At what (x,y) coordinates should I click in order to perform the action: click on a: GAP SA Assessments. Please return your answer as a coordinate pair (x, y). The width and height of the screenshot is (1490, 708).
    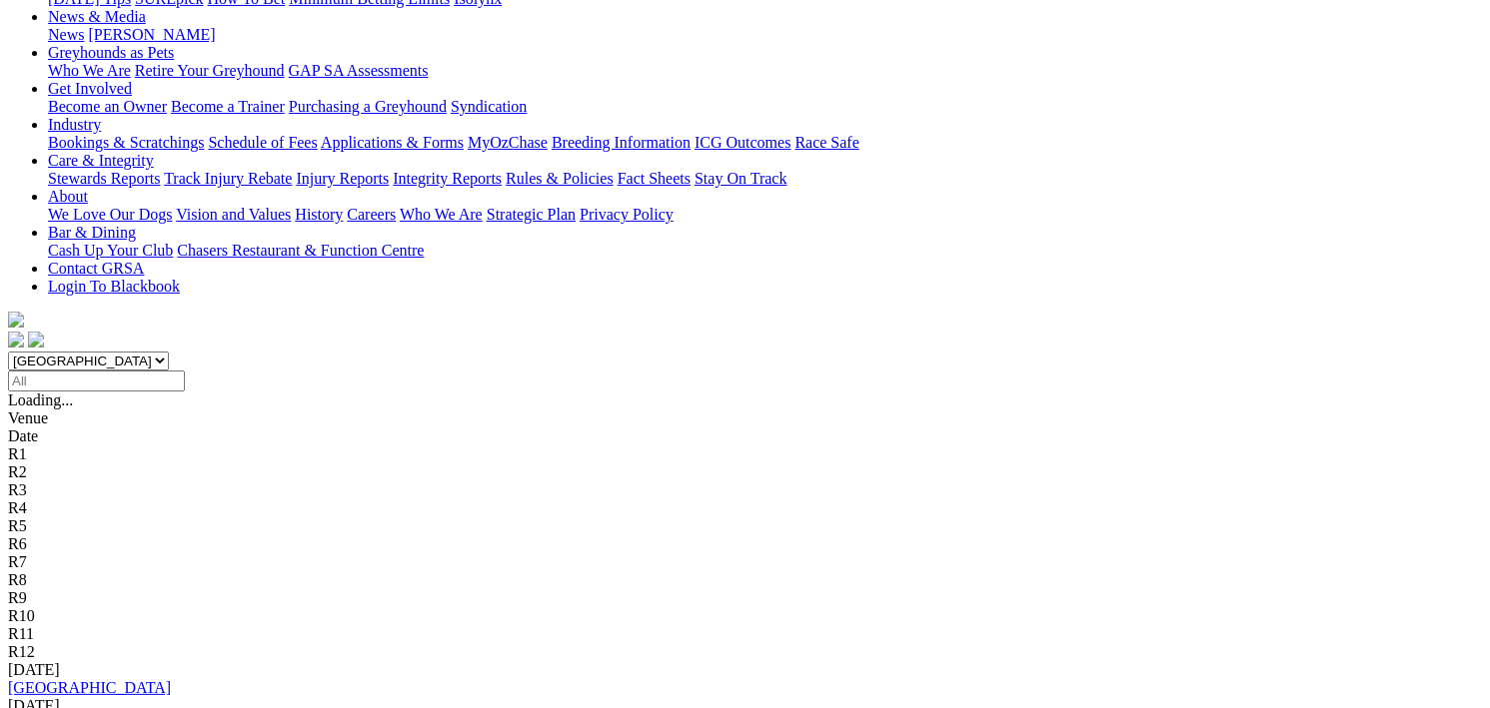
    Looking at the image, I should click on (359, 70).